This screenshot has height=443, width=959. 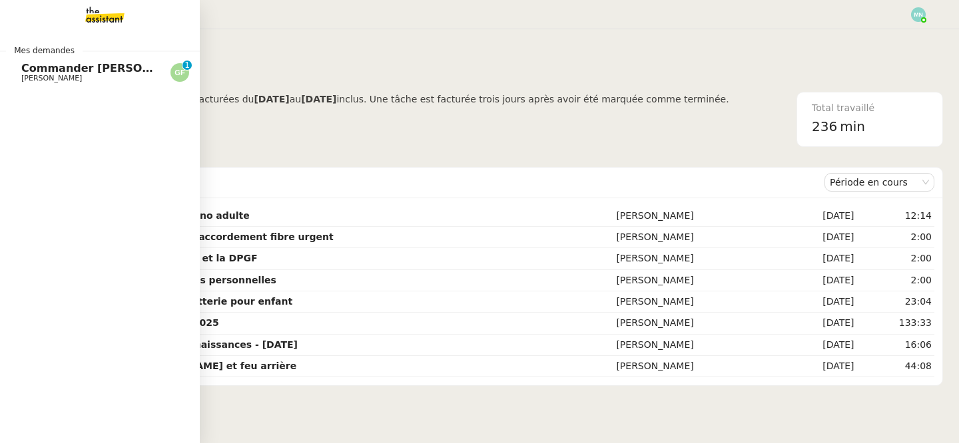 What do you see at coordinates (870, 108) in the screenshot?
I see `div: Total travaillé` at bounding box center [870, 108].